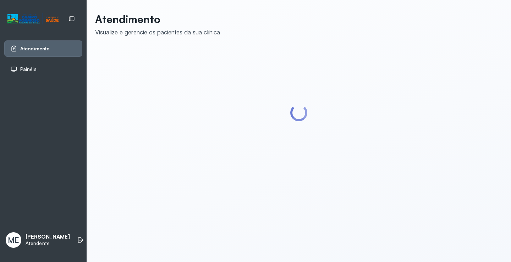 This screenshot has height=262, width=511. What do you see at coordinates (158, 32) in the screenshot?
I see `div: Visualize e gerencie os pacientes da sua clínica` at bounding box center [158, 32].